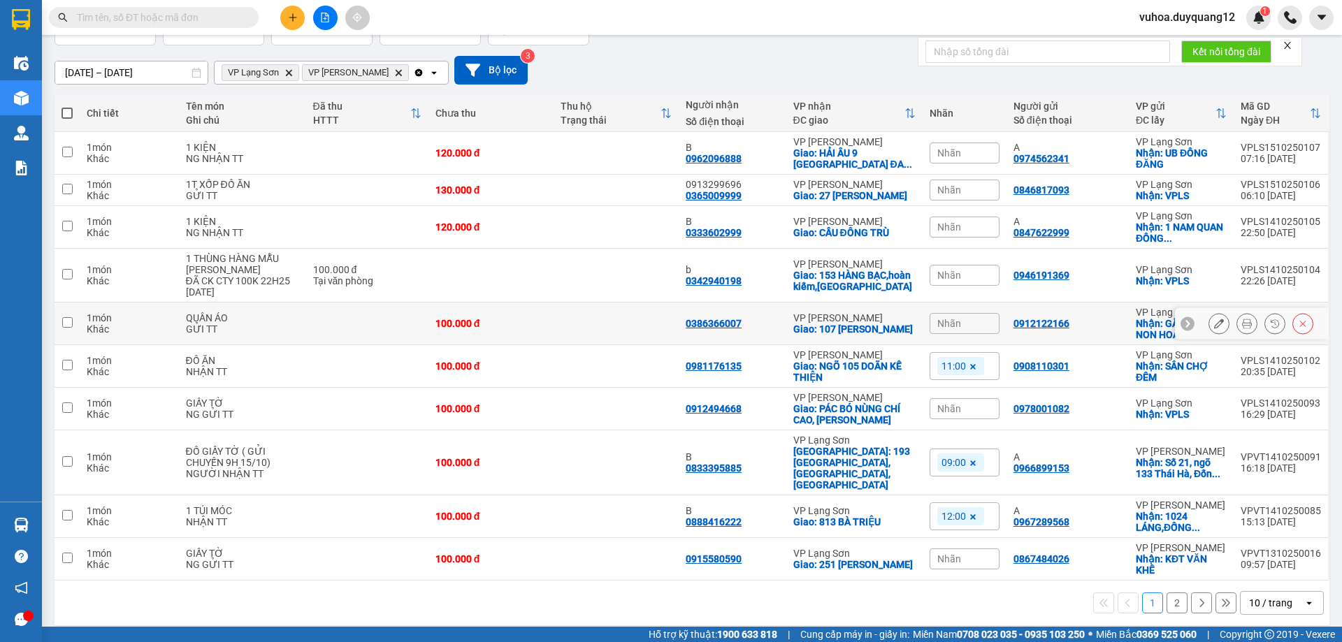  Describe the element at coordinates (1281, 148) in the screenshot. I see `div: VPLS1510250107` at that location.